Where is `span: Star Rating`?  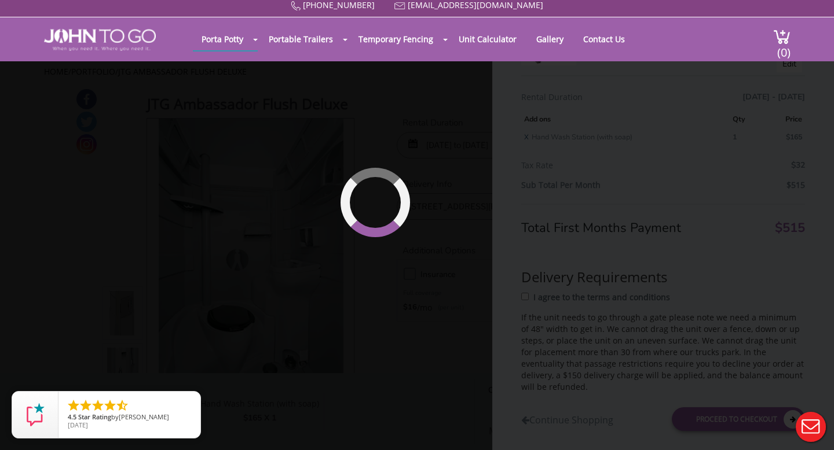
span: Star Rating is located at coordinates (94, 417).